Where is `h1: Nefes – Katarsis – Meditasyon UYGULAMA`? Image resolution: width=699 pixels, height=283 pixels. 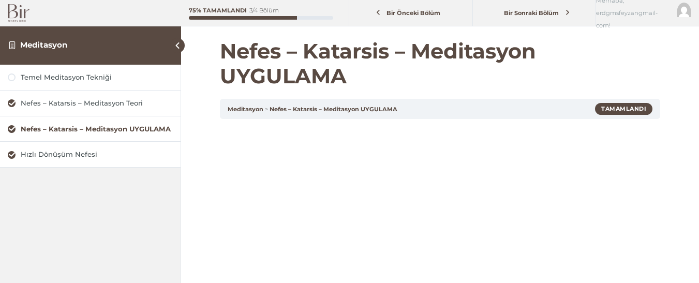
h1: Nefes – Katarsis – Meditasyon UYGULAMA is located at coordinates (440, 64).